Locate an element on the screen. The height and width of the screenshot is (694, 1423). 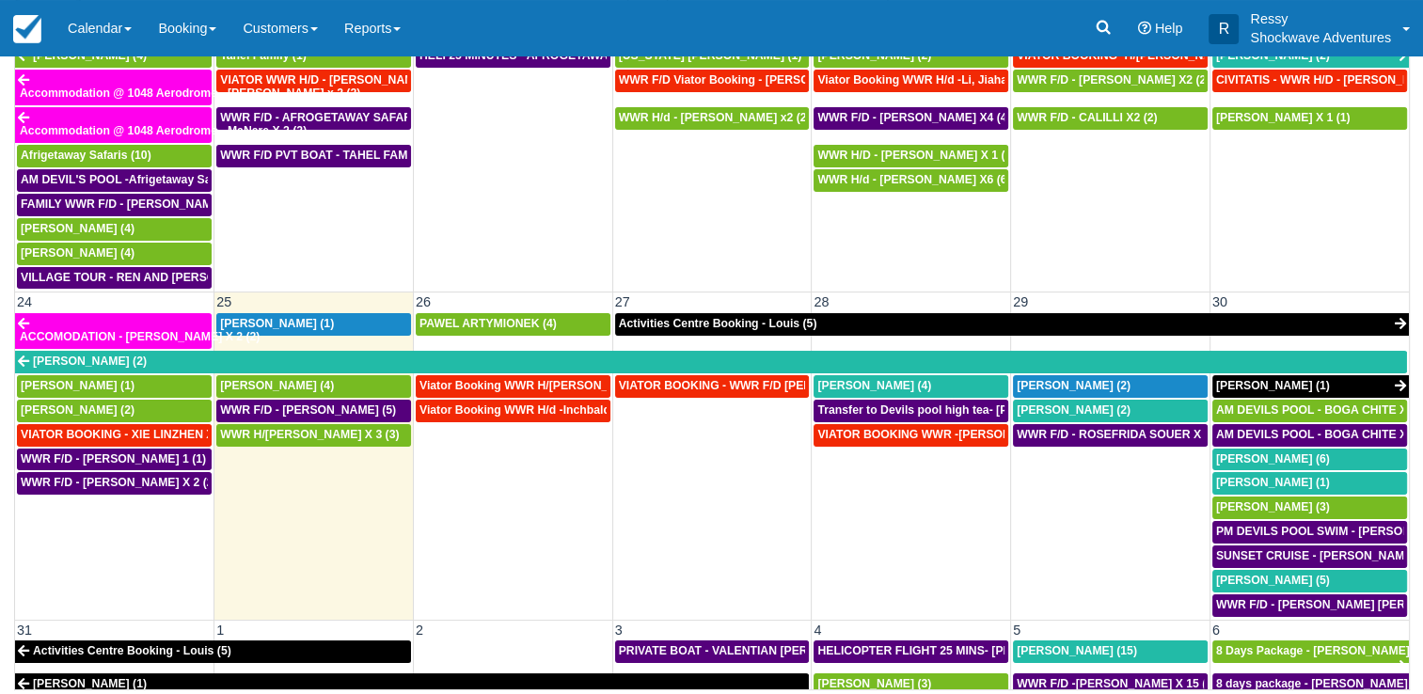
span: 25 is located at coordinates (224, 302).